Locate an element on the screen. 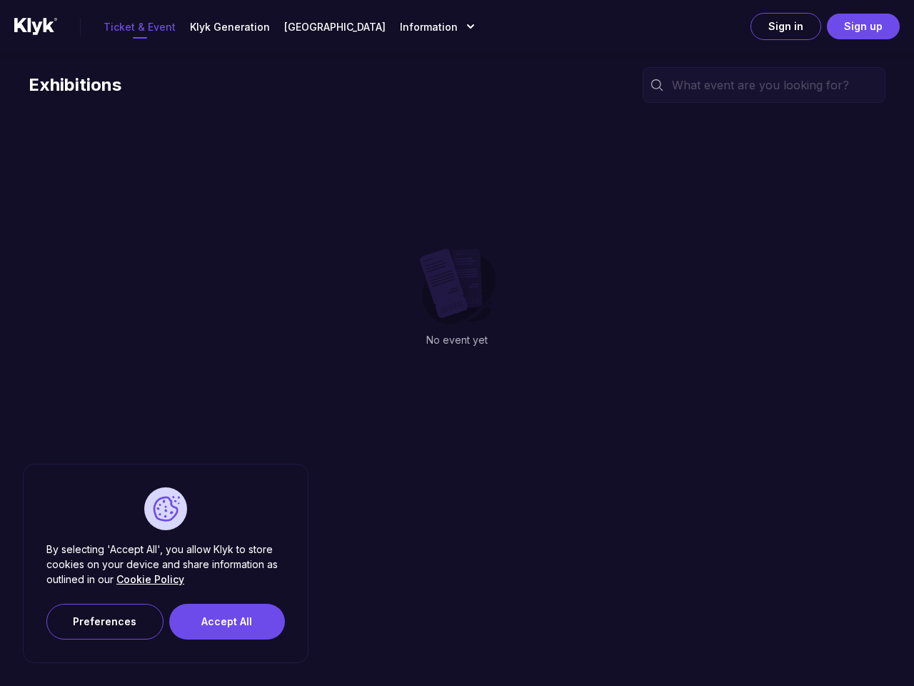 This screenshot has height=686, width=914. span: Cookie Policy is located at coordinates (150, 578).